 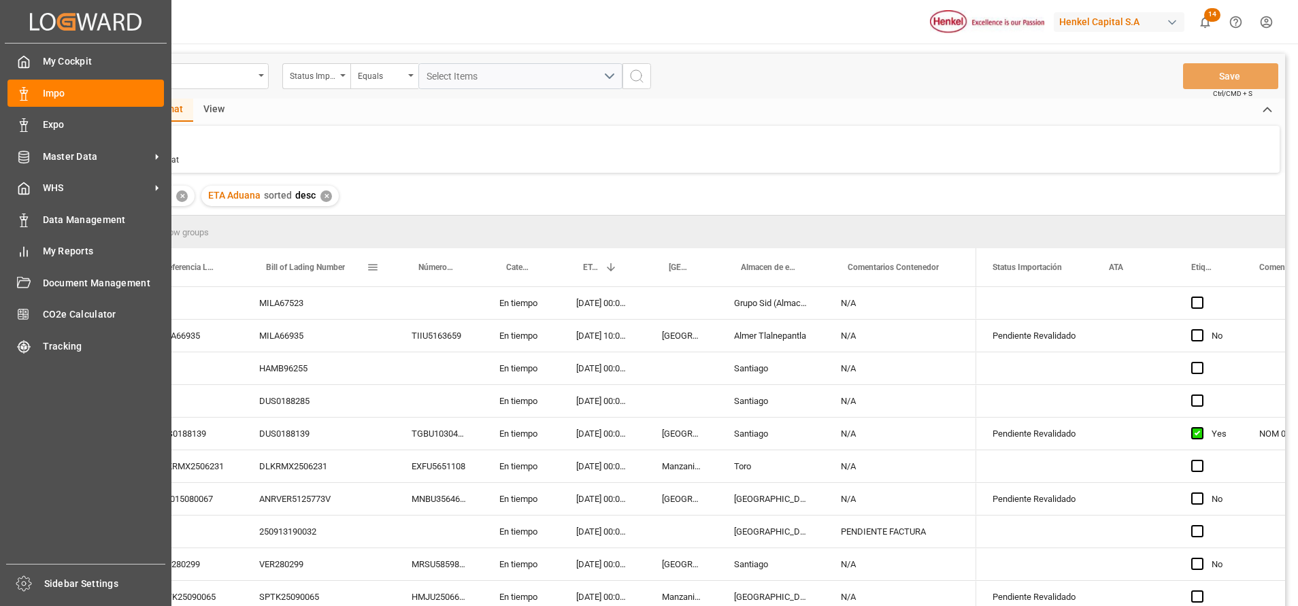 What do you see at coordinates (455, 76) in the screenshot?
I see `span: Select Items` at bounding box center [455, 76].